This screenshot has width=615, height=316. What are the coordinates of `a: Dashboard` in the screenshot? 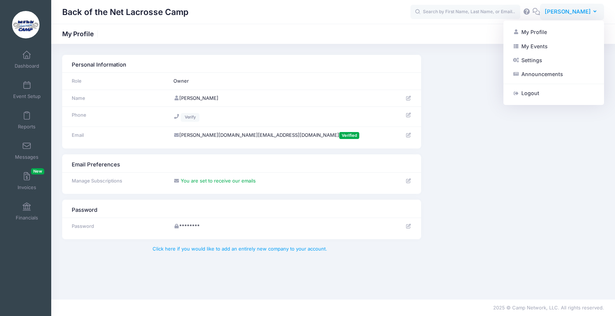 It's located at (27, 60).